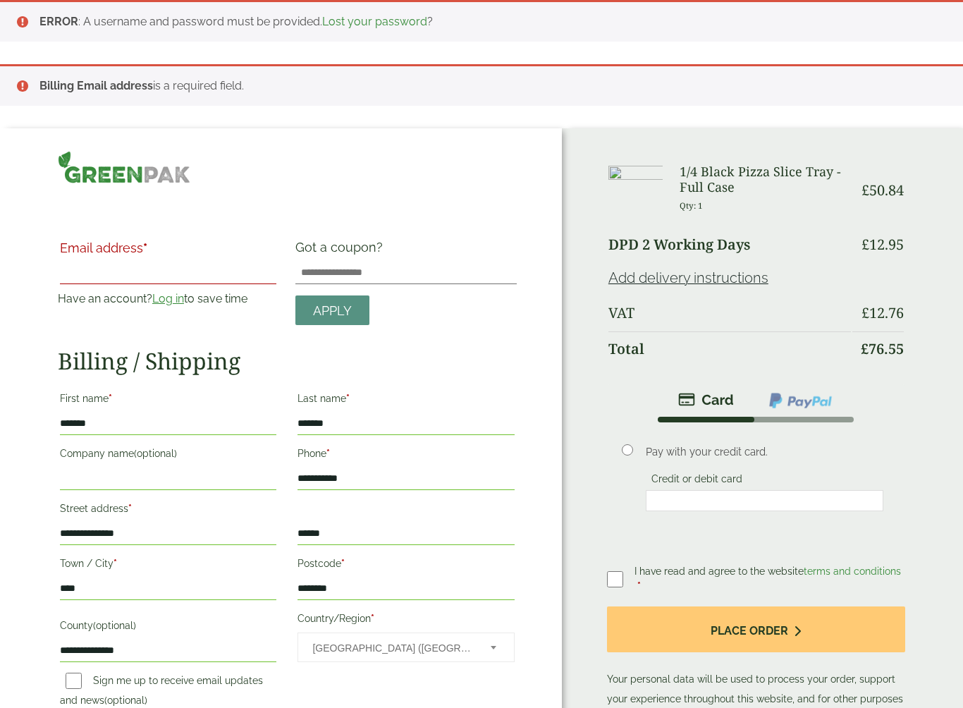 The image size is (963, 708). I want to click on a: Add delivery instructions, so click(688, 278).